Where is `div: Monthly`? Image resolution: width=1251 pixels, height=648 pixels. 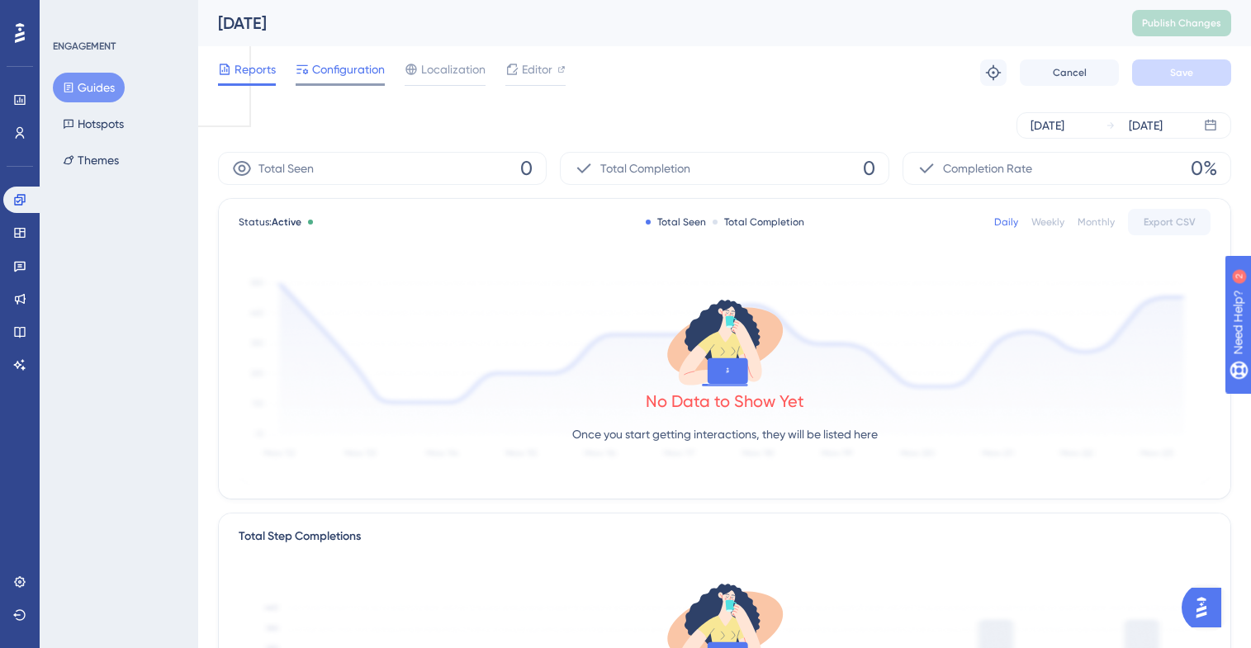
div: Monthly is located at coordinates (1096, 222).